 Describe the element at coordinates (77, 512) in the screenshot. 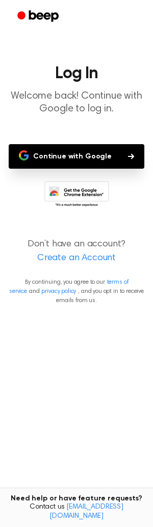

I see `span: Contact us` at that location.